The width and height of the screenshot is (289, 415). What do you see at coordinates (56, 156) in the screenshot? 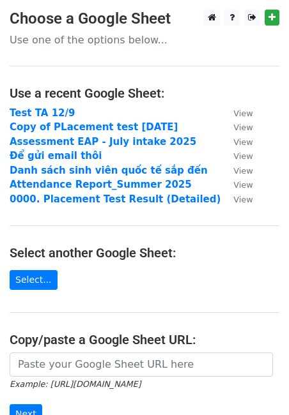
I see `strong: Để gửi email thôi` at bounding box center [56, 156].